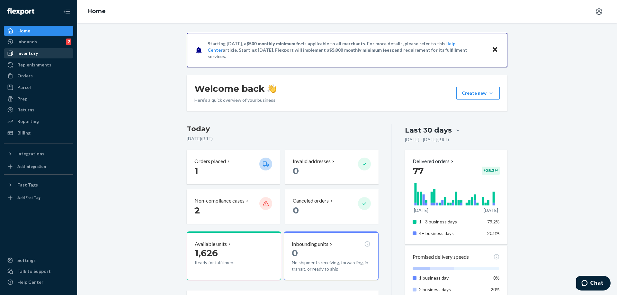  What do you see at coordinates (495, 50) in the screenshot?
I see `button: Close` at bounding box center [495, 50].